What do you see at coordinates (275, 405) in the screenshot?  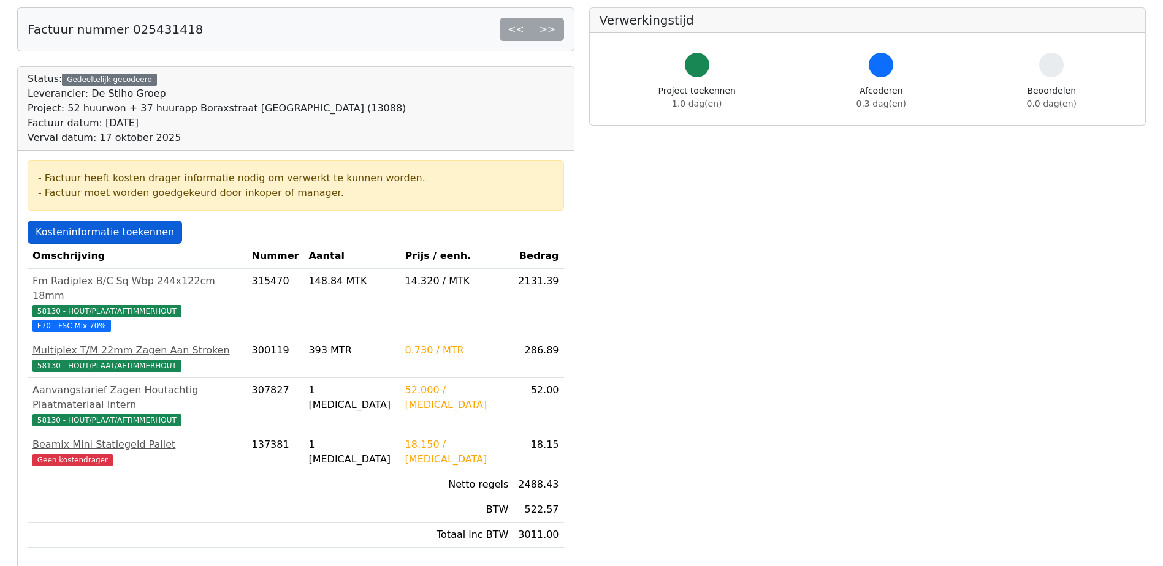 I see `td: 307827` at bounding box center [275, 405].